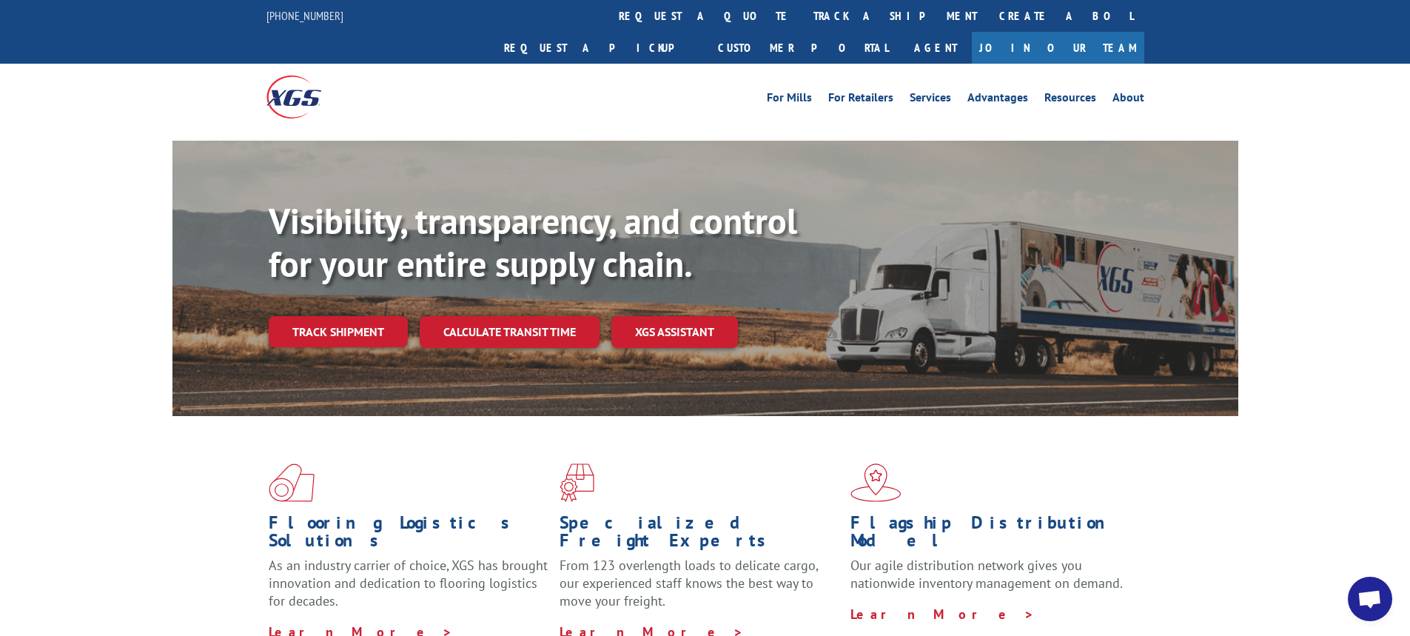 The height and width of the screenshot is (636, 1410). I want to click on a: Join Our Team, so click(1058, 47).